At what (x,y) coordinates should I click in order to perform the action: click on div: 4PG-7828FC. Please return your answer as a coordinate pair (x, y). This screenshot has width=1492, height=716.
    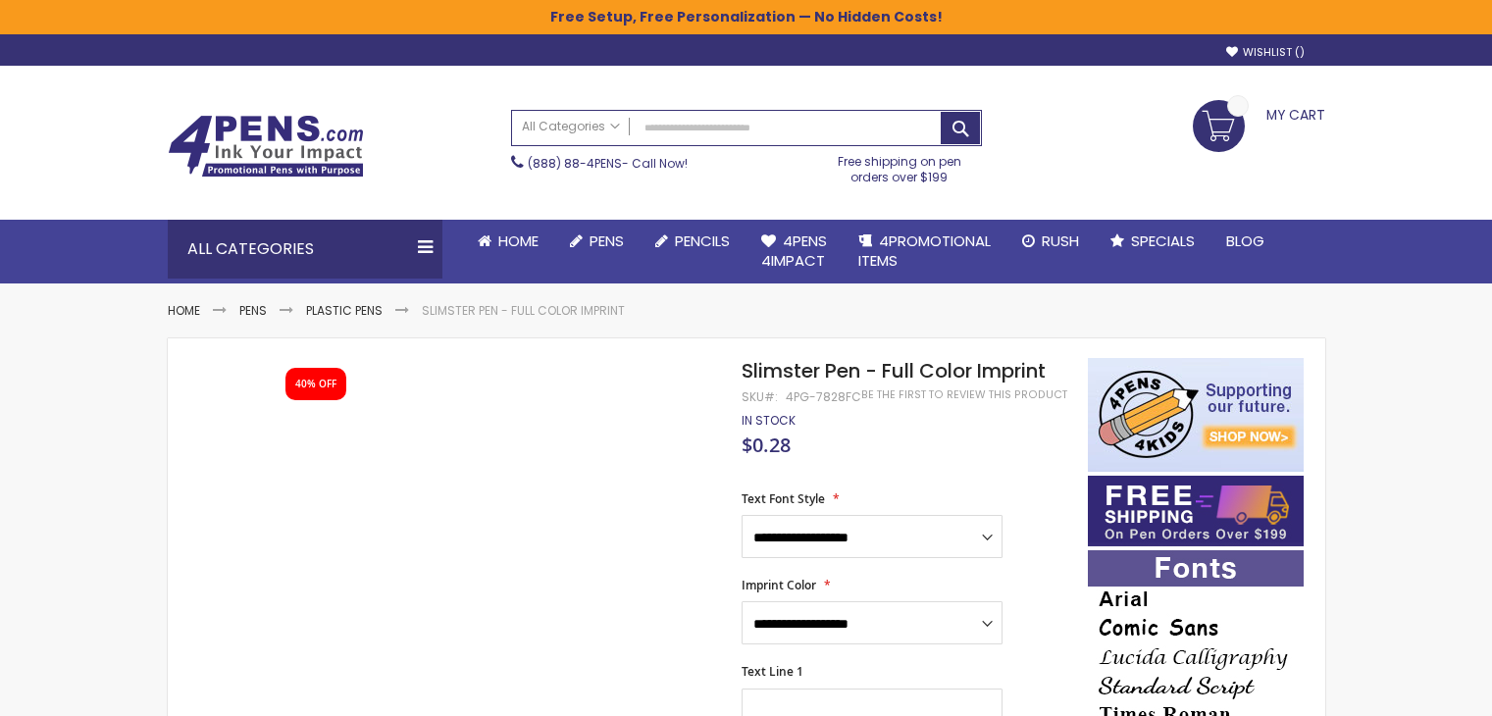
    Looking at the image, I should click on (823, 397).